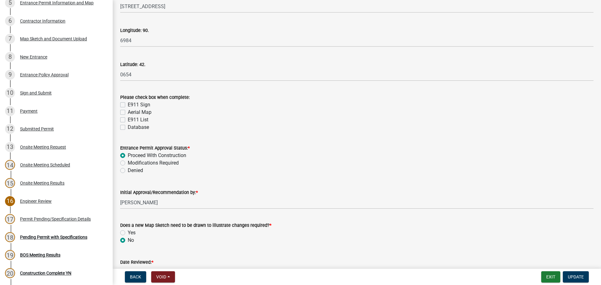 Image resolution: width=601 pixels, height=285 pixels. I want to click on div: Construction Complete YN, so click(46, 273).